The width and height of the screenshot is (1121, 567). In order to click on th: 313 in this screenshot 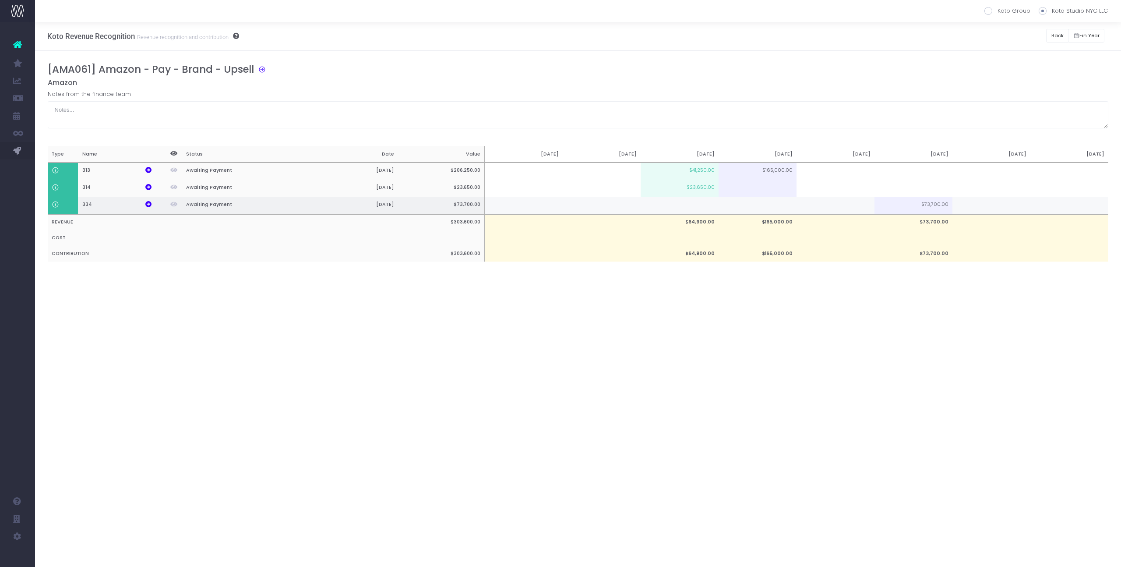, I will do `click(117, 171)`.